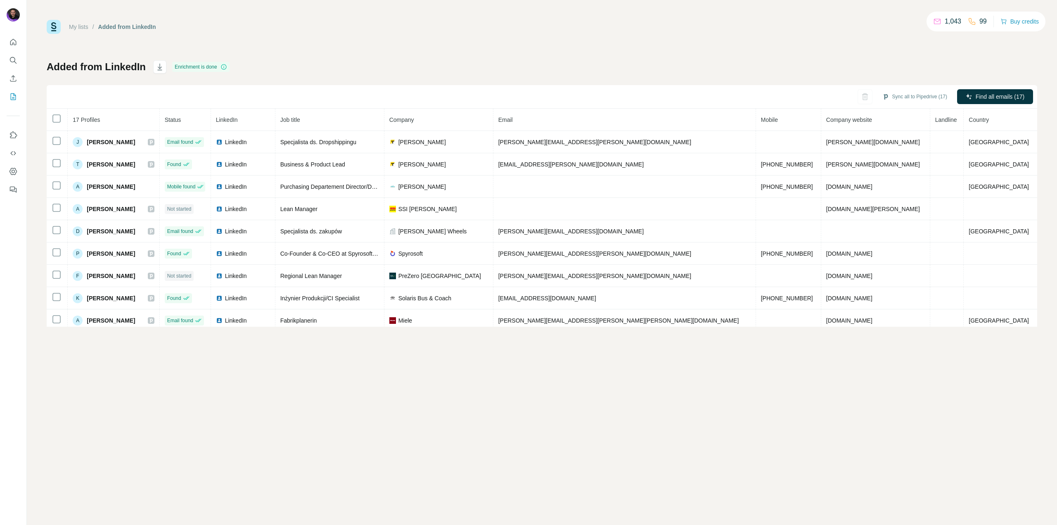  What do you see at coordinates (995, 97) in the screenshot?
I see `button: Find all emails (17)` at bounding box center [995, 97].